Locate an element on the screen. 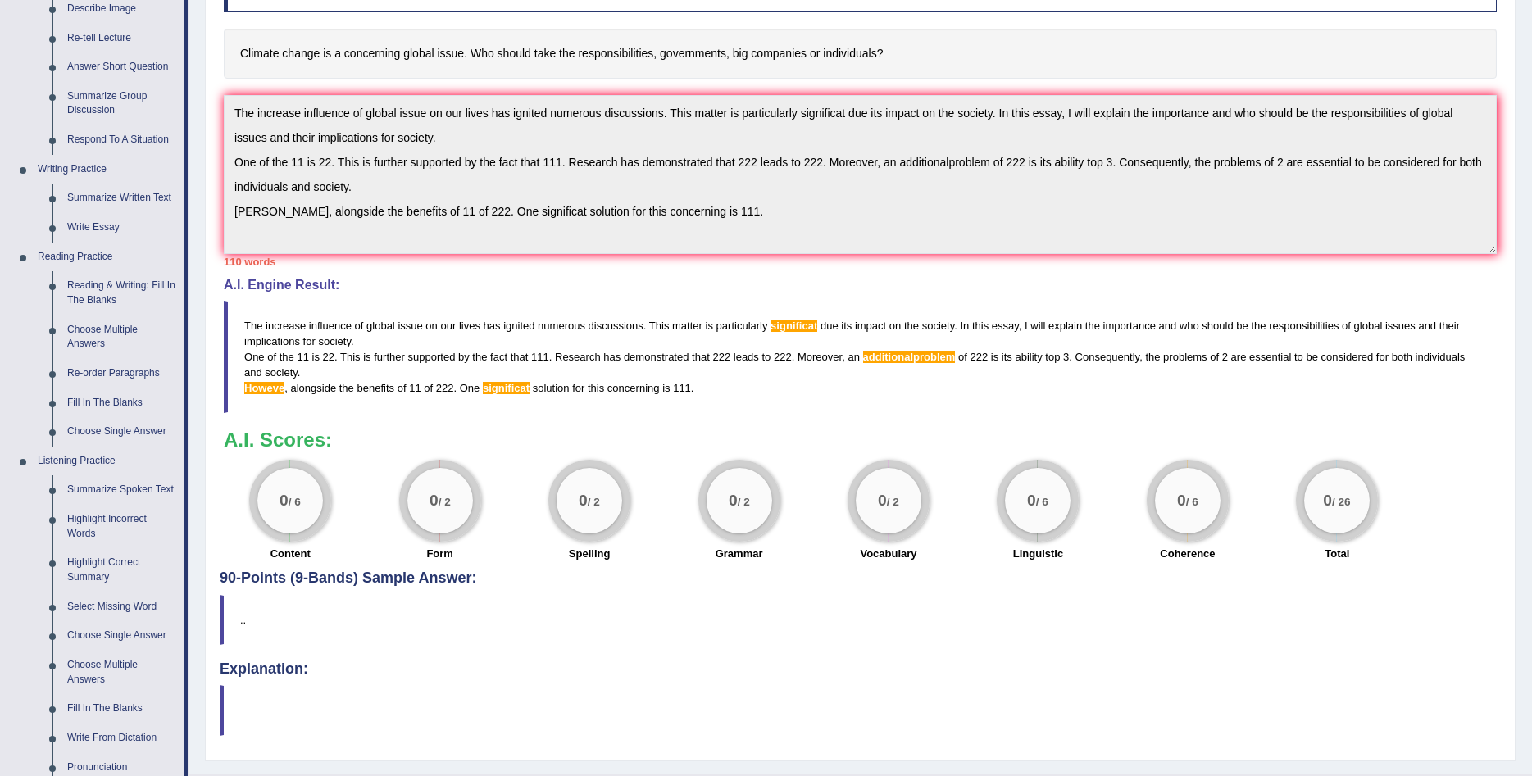 Image resolution: width=1532 pixels, height=776 pixels. span: d e m o n s t r a t e d is located at coordinates (657, 357).